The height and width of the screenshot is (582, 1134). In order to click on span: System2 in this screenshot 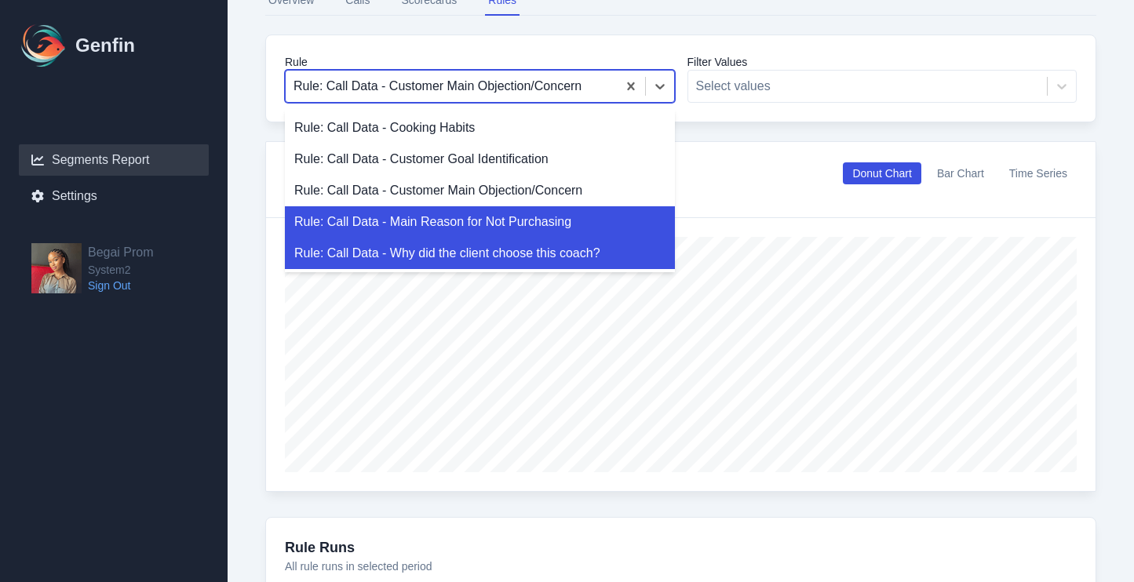, I will do `click(121, 270)`.